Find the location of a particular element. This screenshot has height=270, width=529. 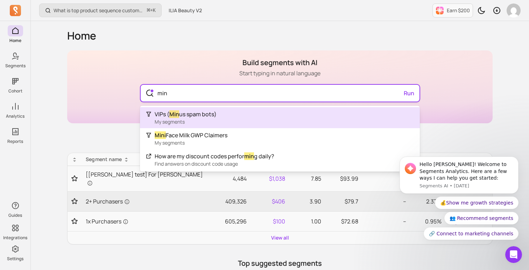

span: VIPs ( is located at coordinates (162, 114).